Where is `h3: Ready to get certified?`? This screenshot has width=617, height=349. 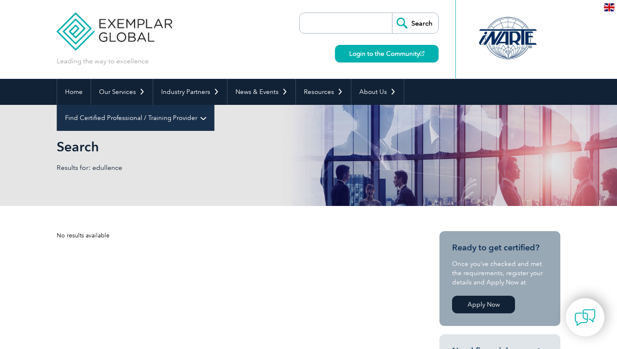 h3: Ready to get certified? is located at coordinates (500, 248).